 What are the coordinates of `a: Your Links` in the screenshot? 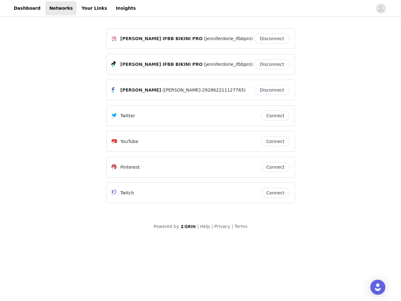 It's located at (94, 8).